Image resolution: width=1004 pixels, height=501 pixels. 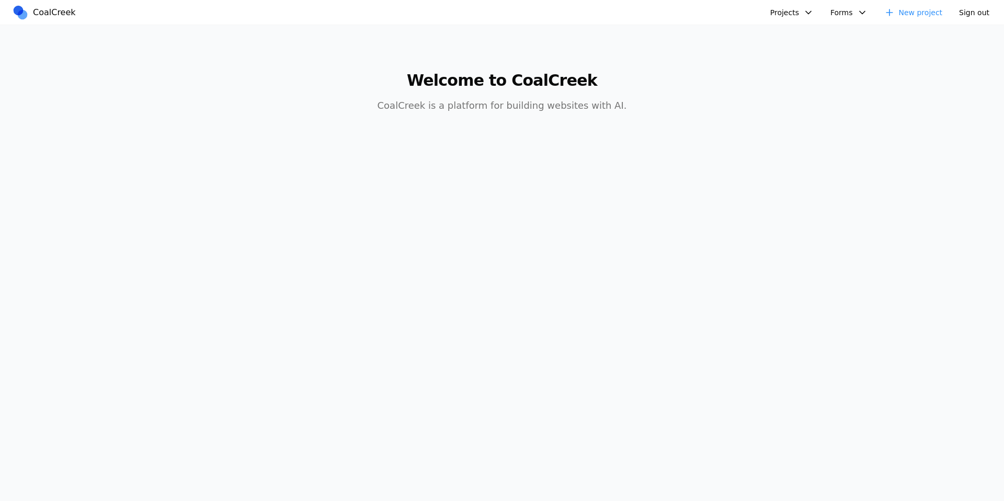 What do you see at coordinates (913, 13) in the screenshot?
I see `a: New project` at bounding box center [913, 13].